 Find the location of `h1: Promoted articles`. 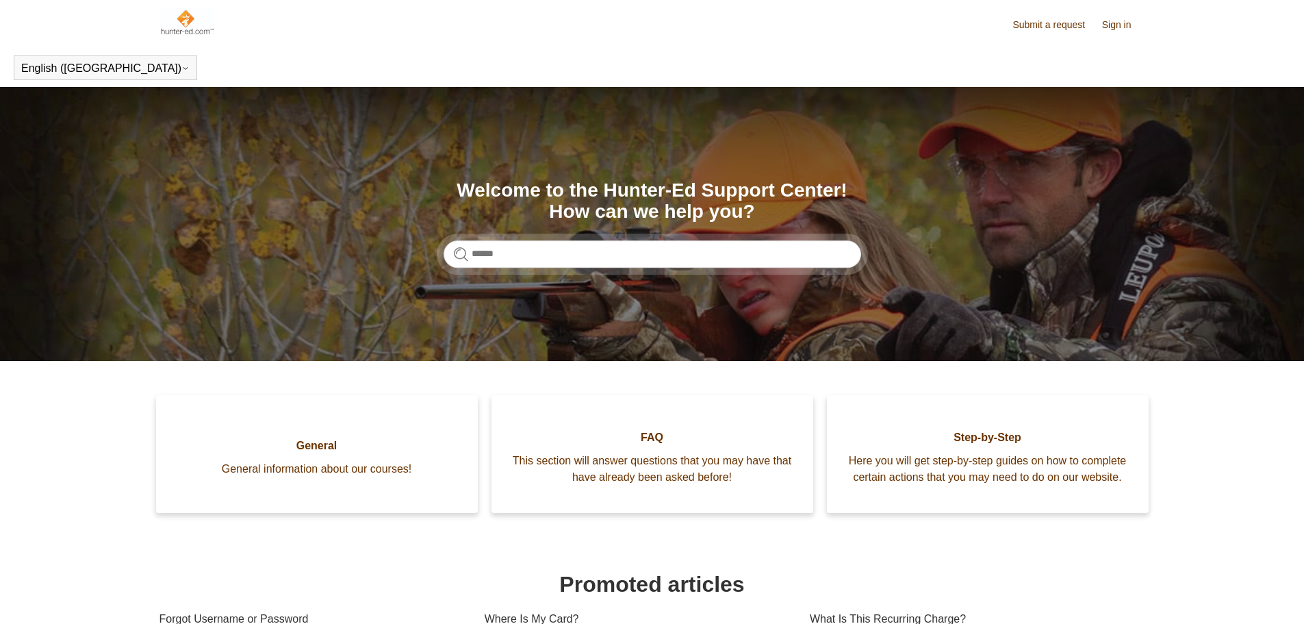

h1: Promoted articles is located at coordinates (652, 584).